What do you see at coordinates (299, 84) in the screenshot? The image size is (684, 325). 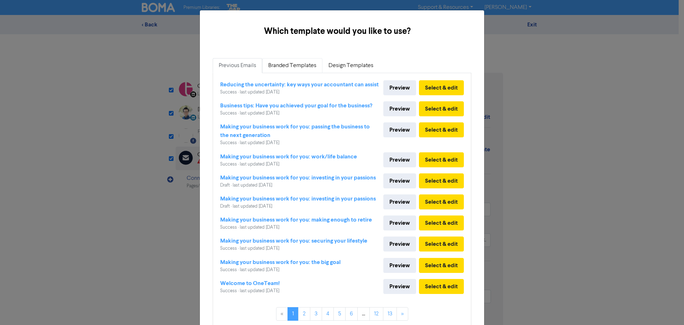 I see `div: Reducing the uncertainty: key ways your accountant can assist` at bounding box center [299, 84].